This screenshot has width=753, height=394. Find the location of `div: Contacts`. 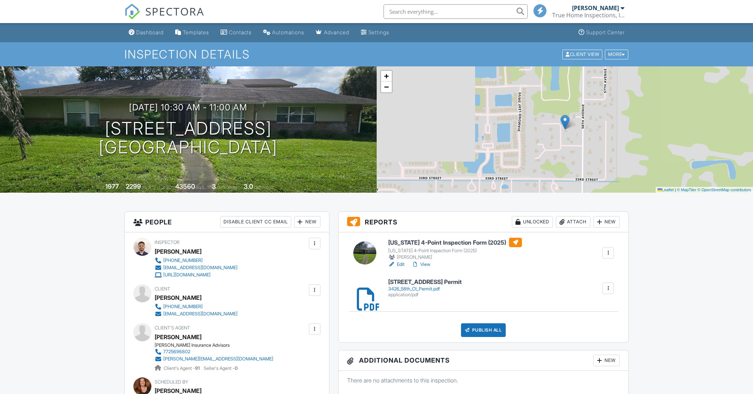

div: Contacts is located at coordinates (240, 32).